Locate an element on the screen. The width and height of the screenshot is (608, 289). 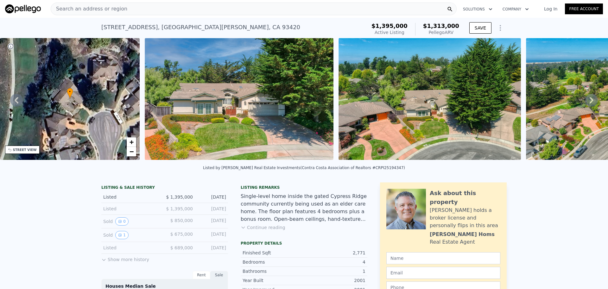
button: Continue reading is located at coordinates (263, 227).